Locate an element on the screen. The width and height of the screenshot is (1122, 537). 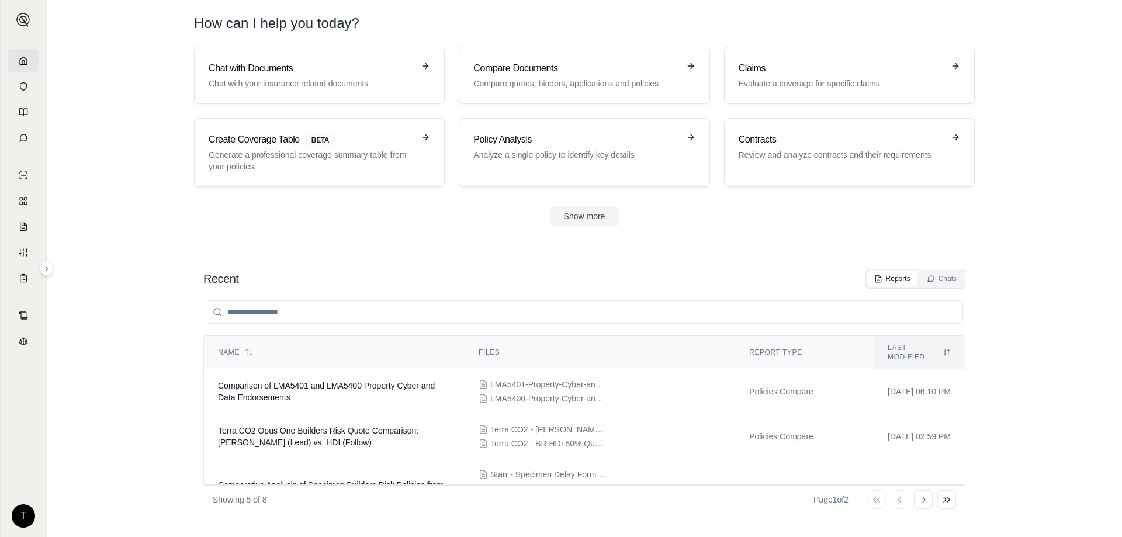
a: Policy Comparisons is located at coordinates (23, 201).